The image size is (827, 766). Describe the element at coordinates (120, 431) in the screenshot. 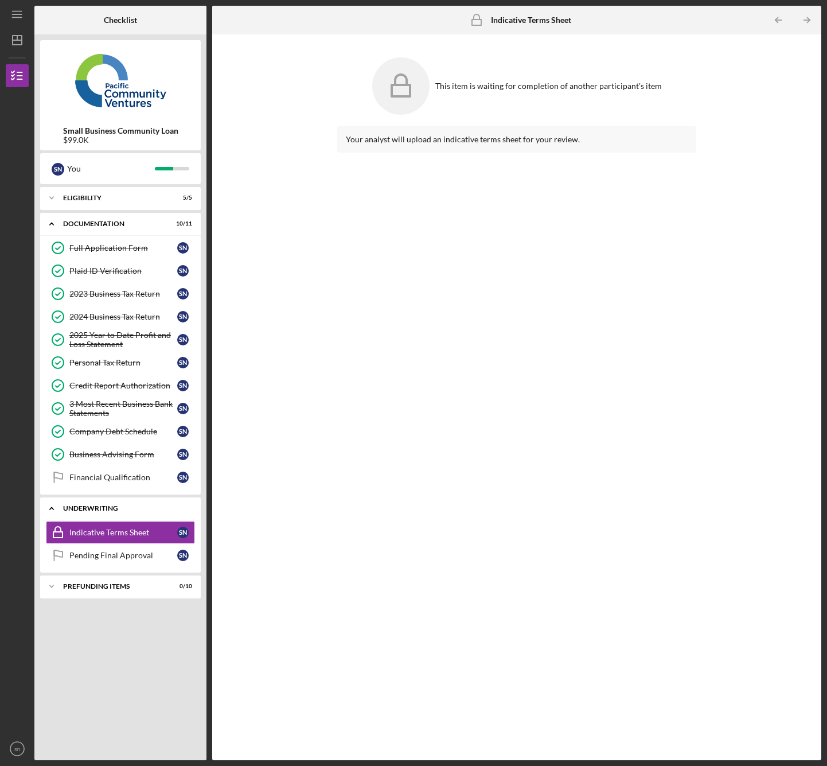

I see `a: Company Debt Schedulesn` at that location.